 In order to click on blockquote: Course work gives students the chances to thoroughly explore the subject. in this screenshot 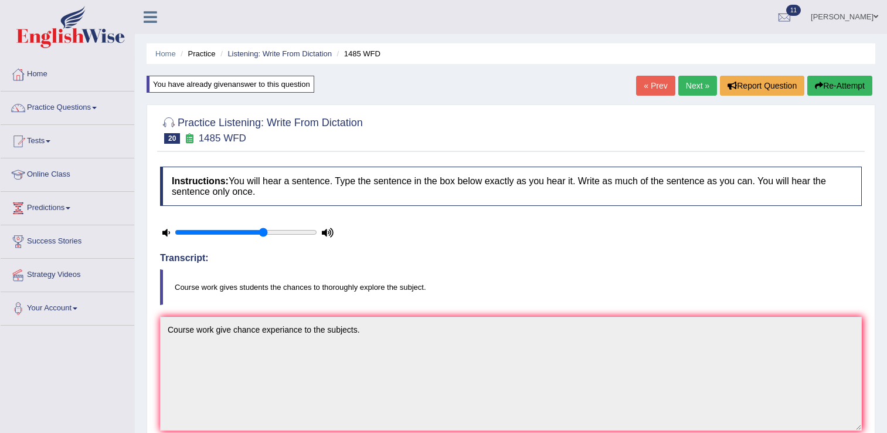, I will do `click(511, 287)`.